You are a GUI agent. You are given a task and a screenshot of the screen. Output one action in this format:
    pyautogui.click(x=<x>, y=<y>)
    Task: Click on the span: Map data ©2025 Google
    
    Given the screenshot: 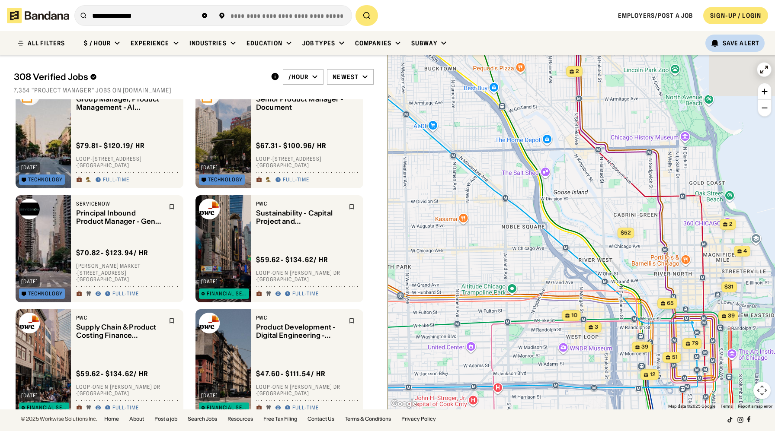 What is the action you would take?
    pyautogui.click(x=691, y=406)
    